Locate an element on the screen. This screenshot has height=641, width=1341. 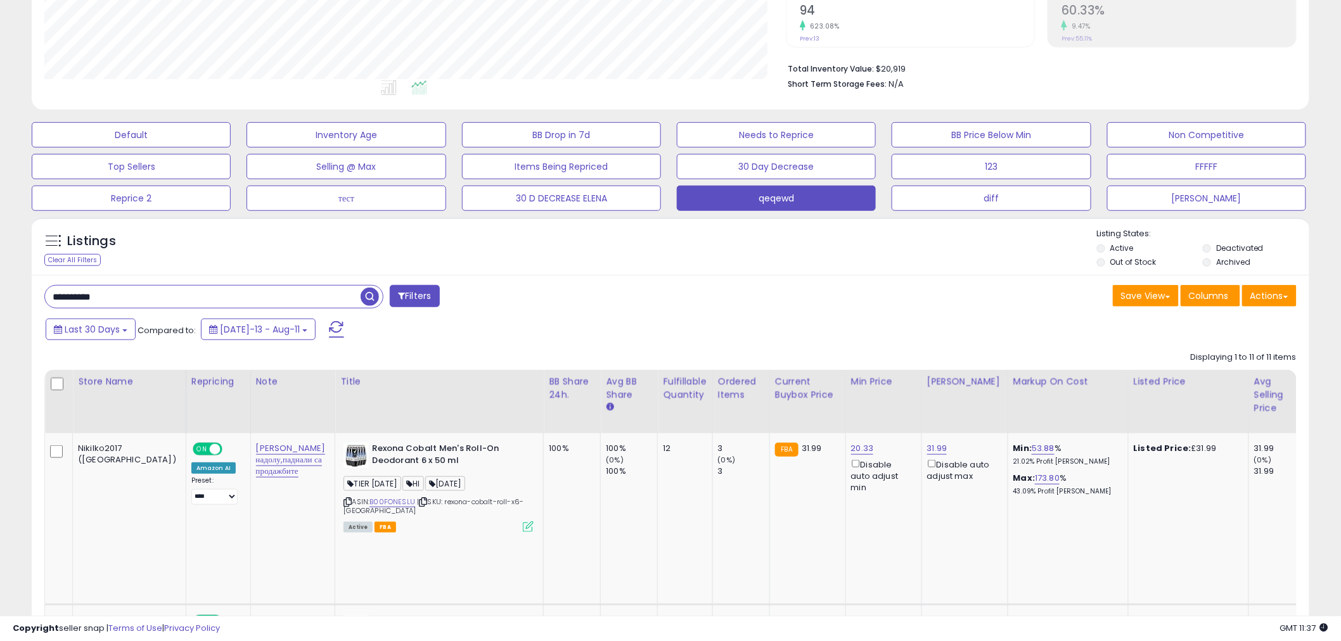
div: BB Share 24h. is located at coordinates (572, 388).